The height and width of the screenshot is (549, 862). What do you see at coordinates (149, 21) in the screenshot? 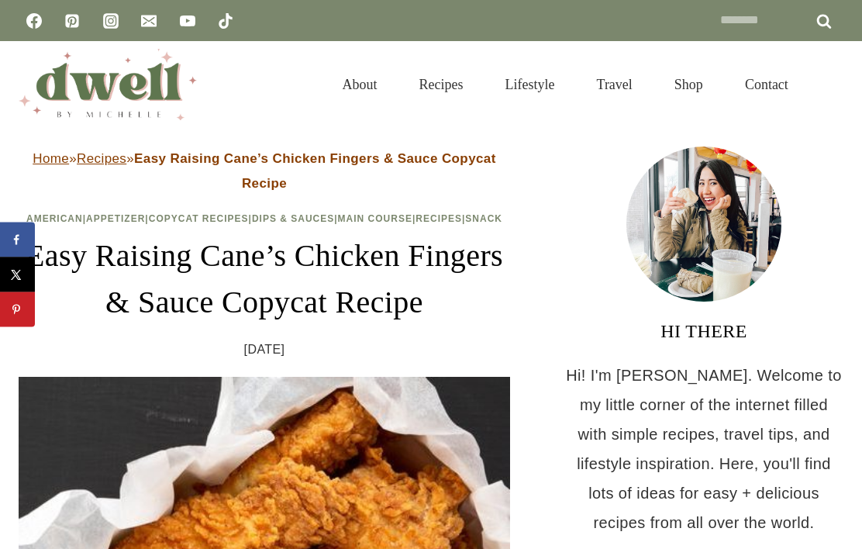
I see `a: Email` at bounding box center [149, 21].